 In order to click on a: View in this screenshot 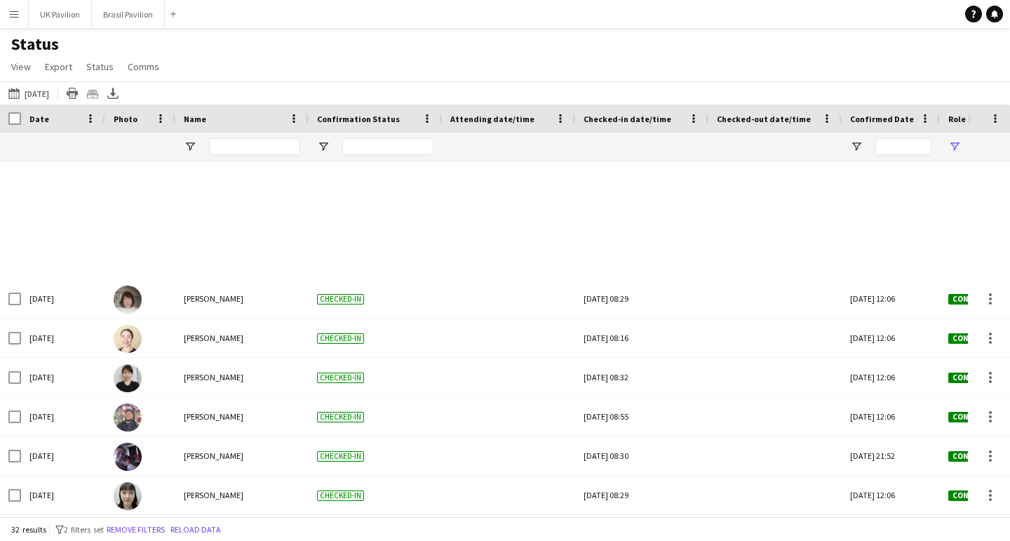, I will do `click(21, 67)`.